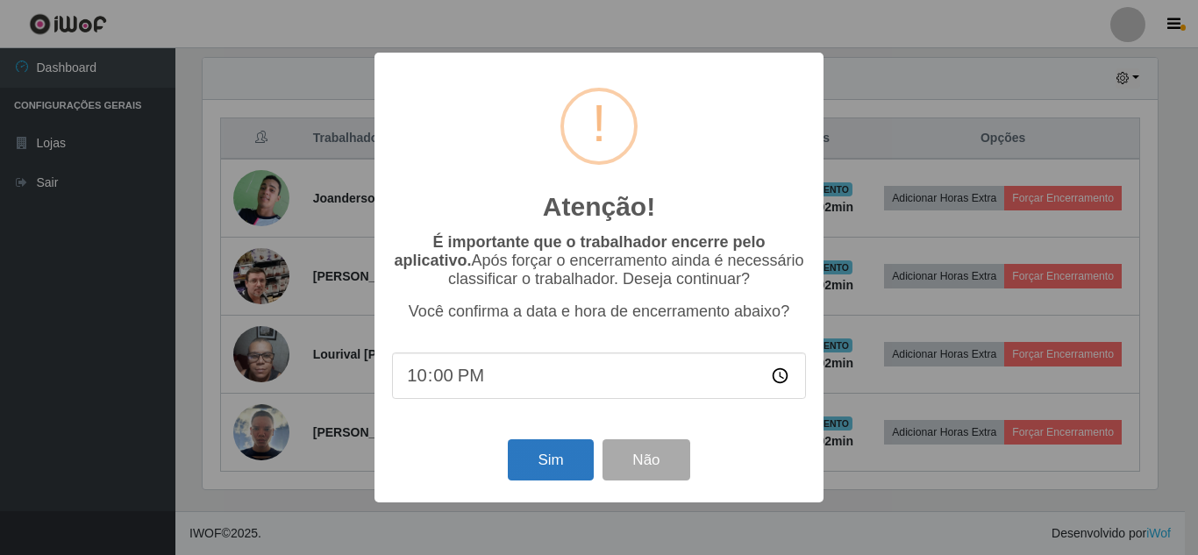 This screenshot has width=1198, height=555. Describe the element at coordinates (599, 311) in the screenshot. I see `p: Você confirma a data e hora de encerramento abaixo?` at that location.